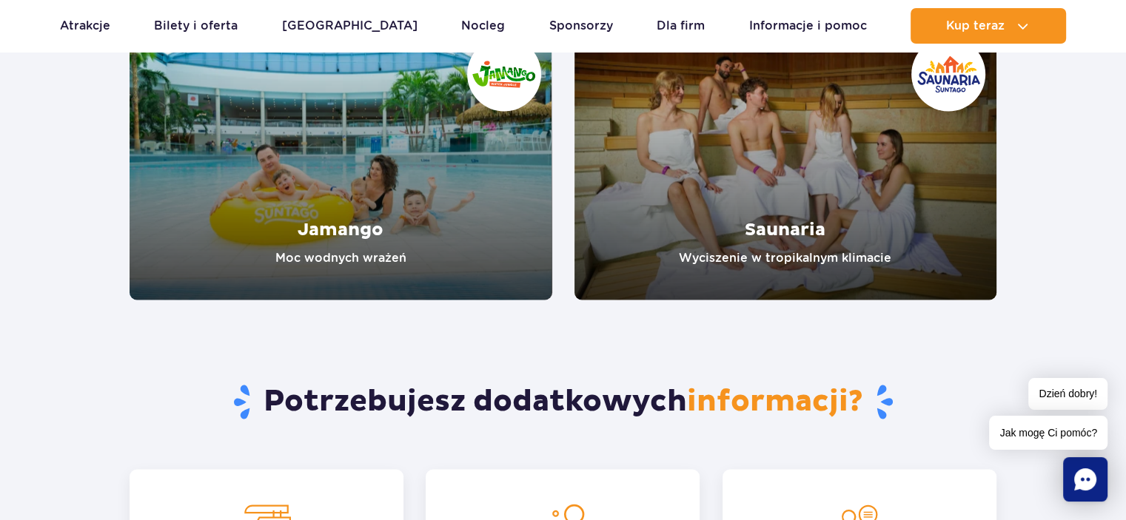  Describe the element at coordinates (195, 26) in the screenshot. I see `a: Bilety i oferta` at that location.